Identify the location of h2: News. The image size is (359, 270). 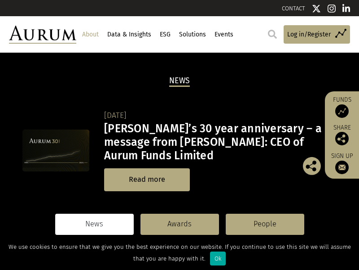
(180, 81).